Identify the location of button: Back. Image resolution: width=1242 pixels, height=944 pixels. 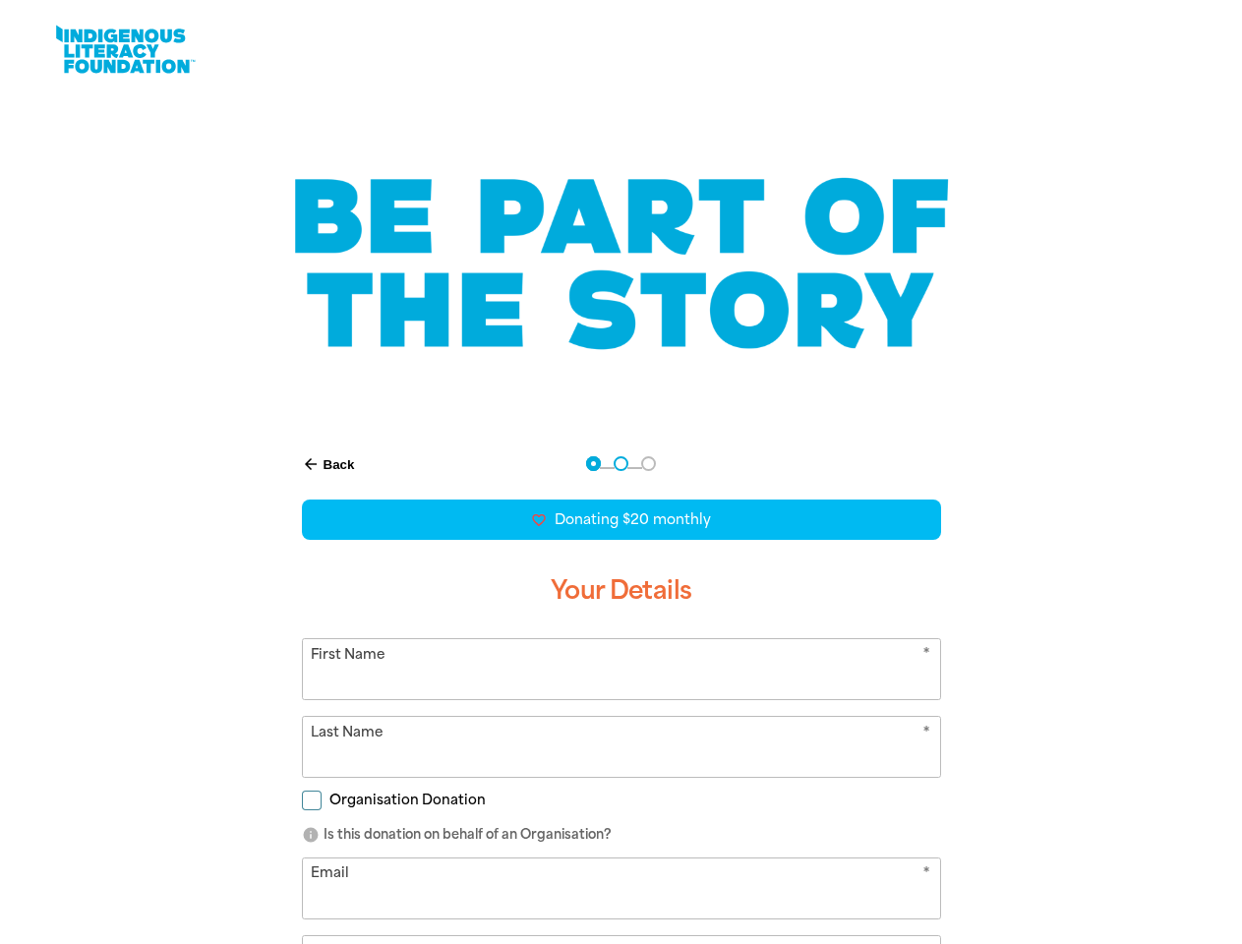
(328, 464).